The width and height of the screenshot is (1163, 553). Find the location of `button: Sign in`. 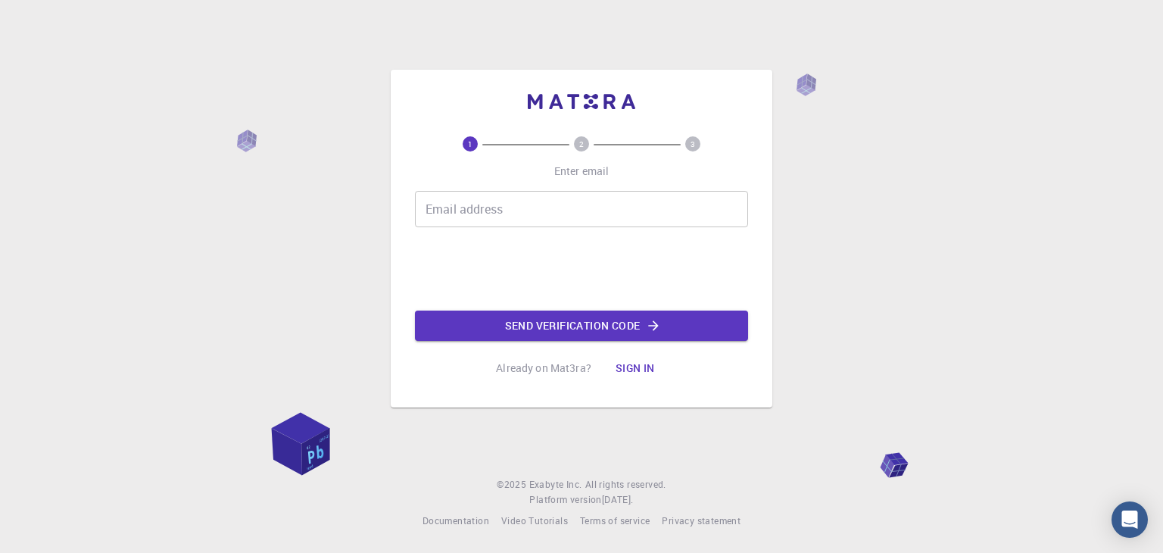

button: Sign in is located at coordinates (635, 368).